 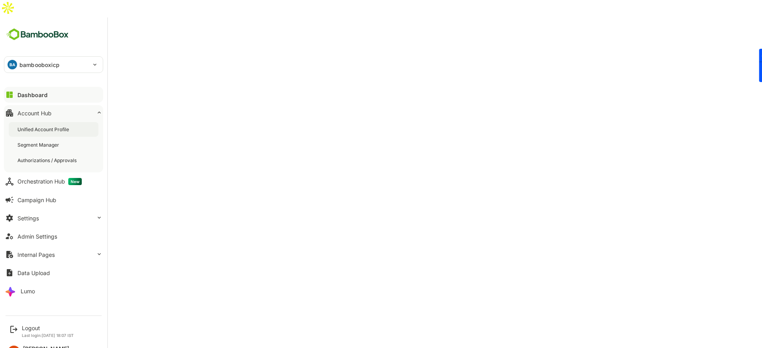 What do you see at coordinates (54, 291) in the screenshot?
I see `button: Lumo` at bounding box center [54, 291].